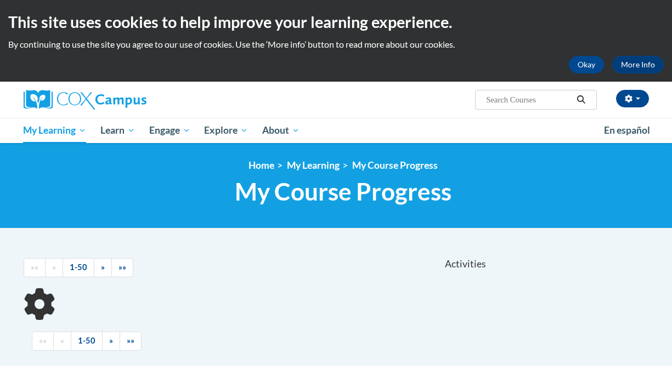 This screenshot has width=672, height=366. What do you see at coordinates (638, 65) in the screenshot?
I see `a: More Info` at bounding box center [638, 65].